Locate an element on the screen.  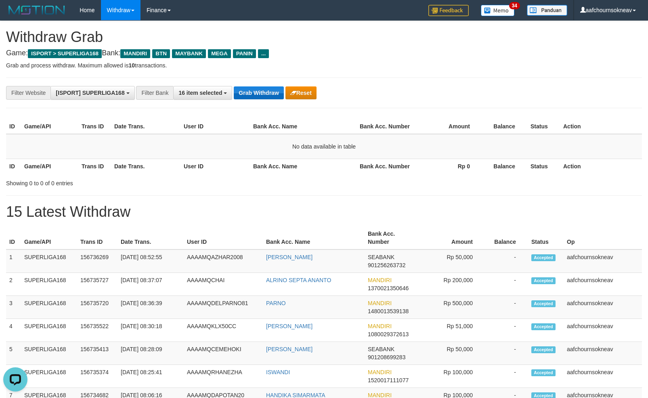
td: 156735374 is located at coordinates (97, 376).